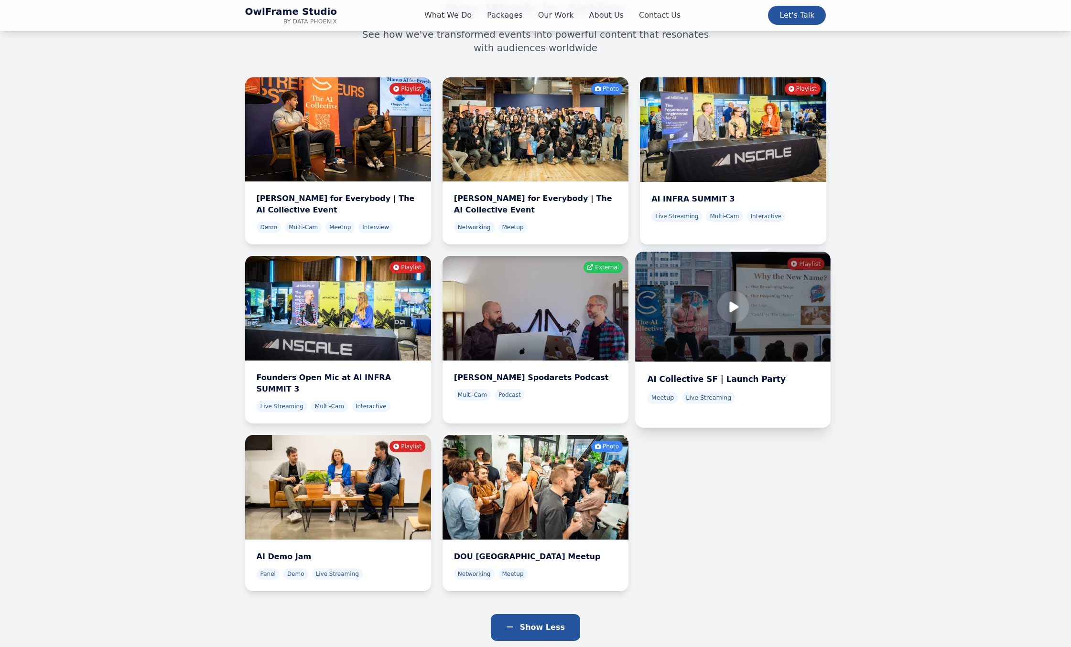 The image size is (1071, 647). What do you see at coordinates (448, 15) in the screenshot?
I see `a: What We Do` at bounding box center [448, 15].